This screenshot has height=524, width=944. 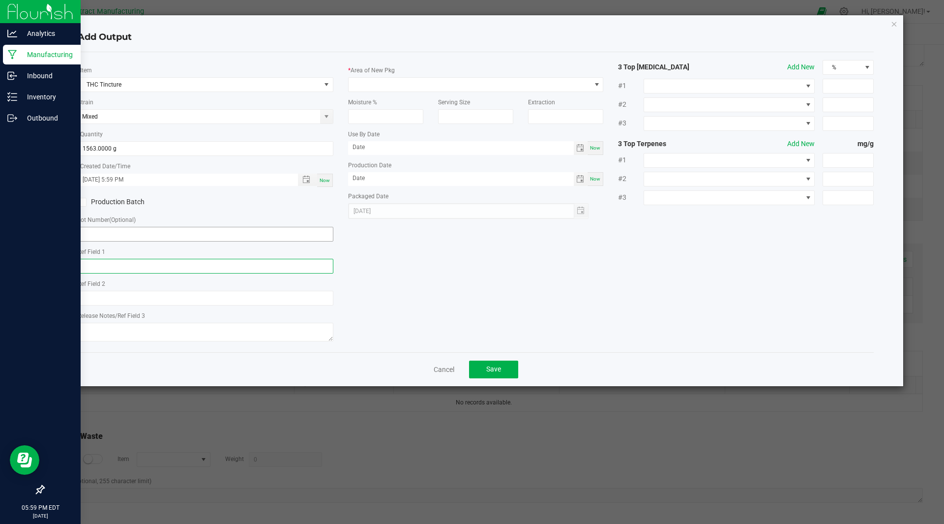 What do you see at coordinates (368, 196) in the screenshot?
I see `label: Packaged Date` at bounding box center [368, 196].